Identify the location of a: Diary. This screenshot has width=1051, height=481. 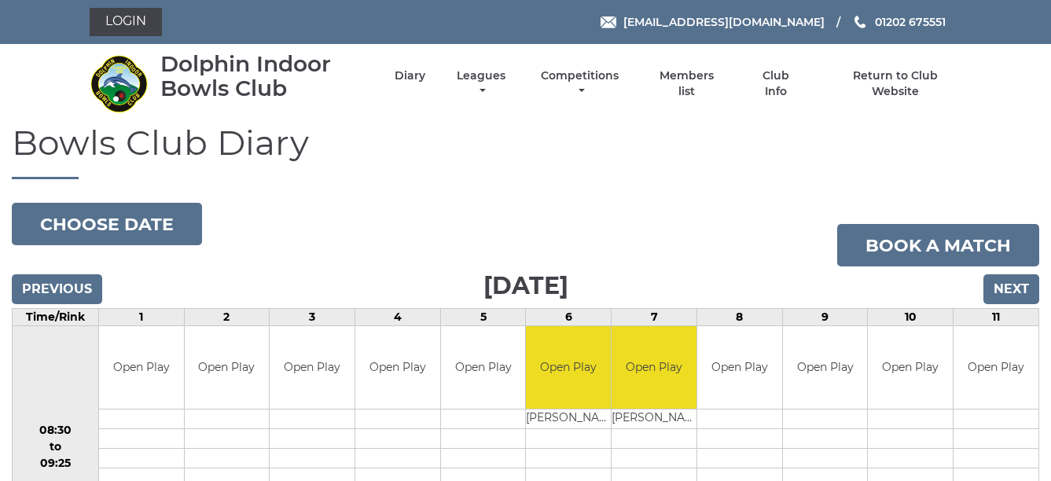
(410, 75).